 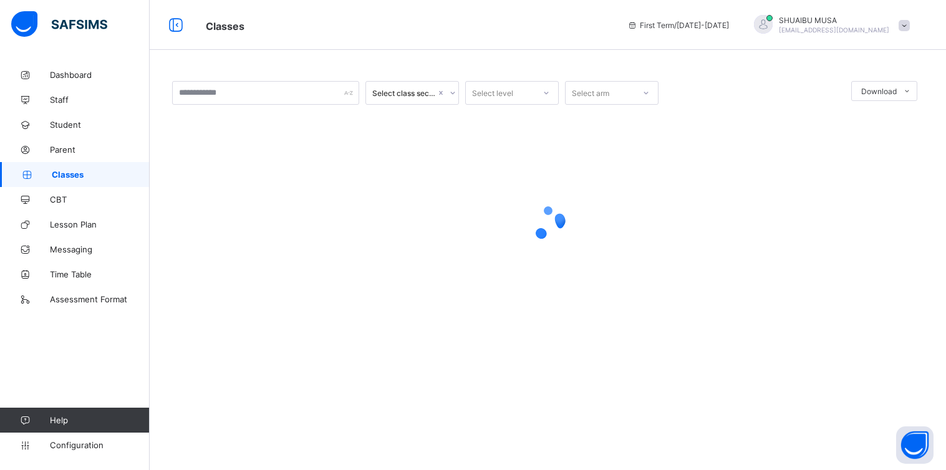 I want to click on span: Parent, so click(x=100, y=150).